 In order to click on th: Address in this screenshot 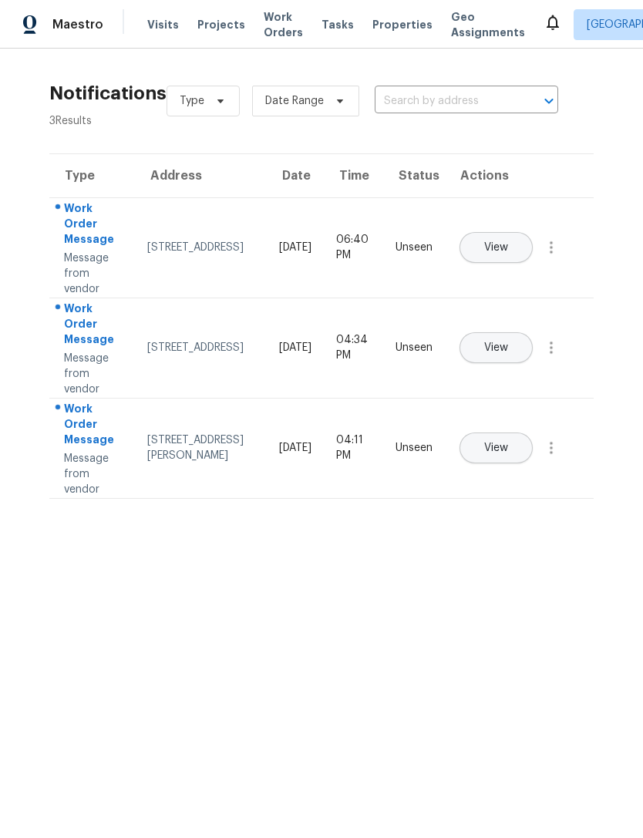, I will do `click(200, 176)`.